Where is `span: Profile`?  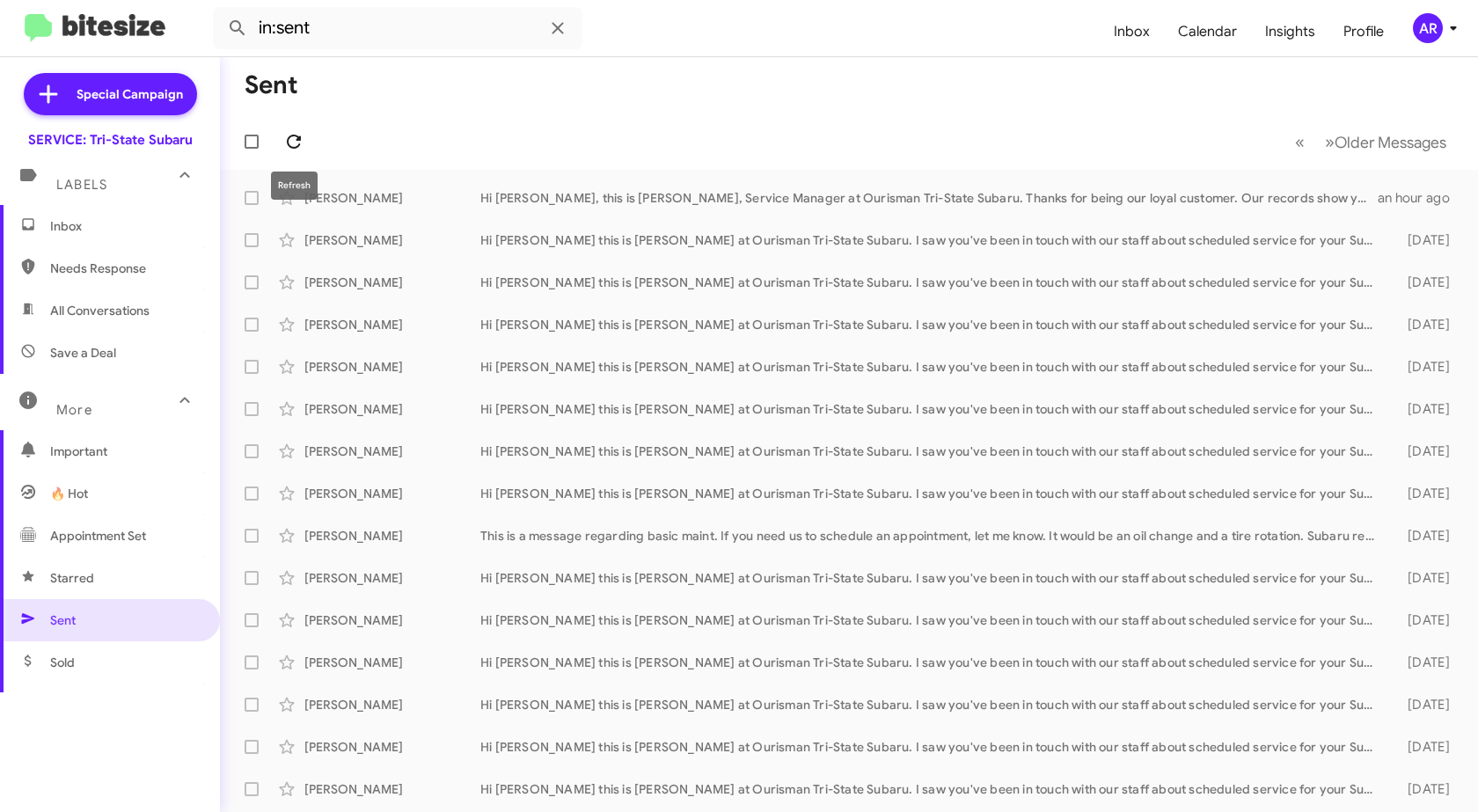
span: Profile is located at coordinates (1363, 31).